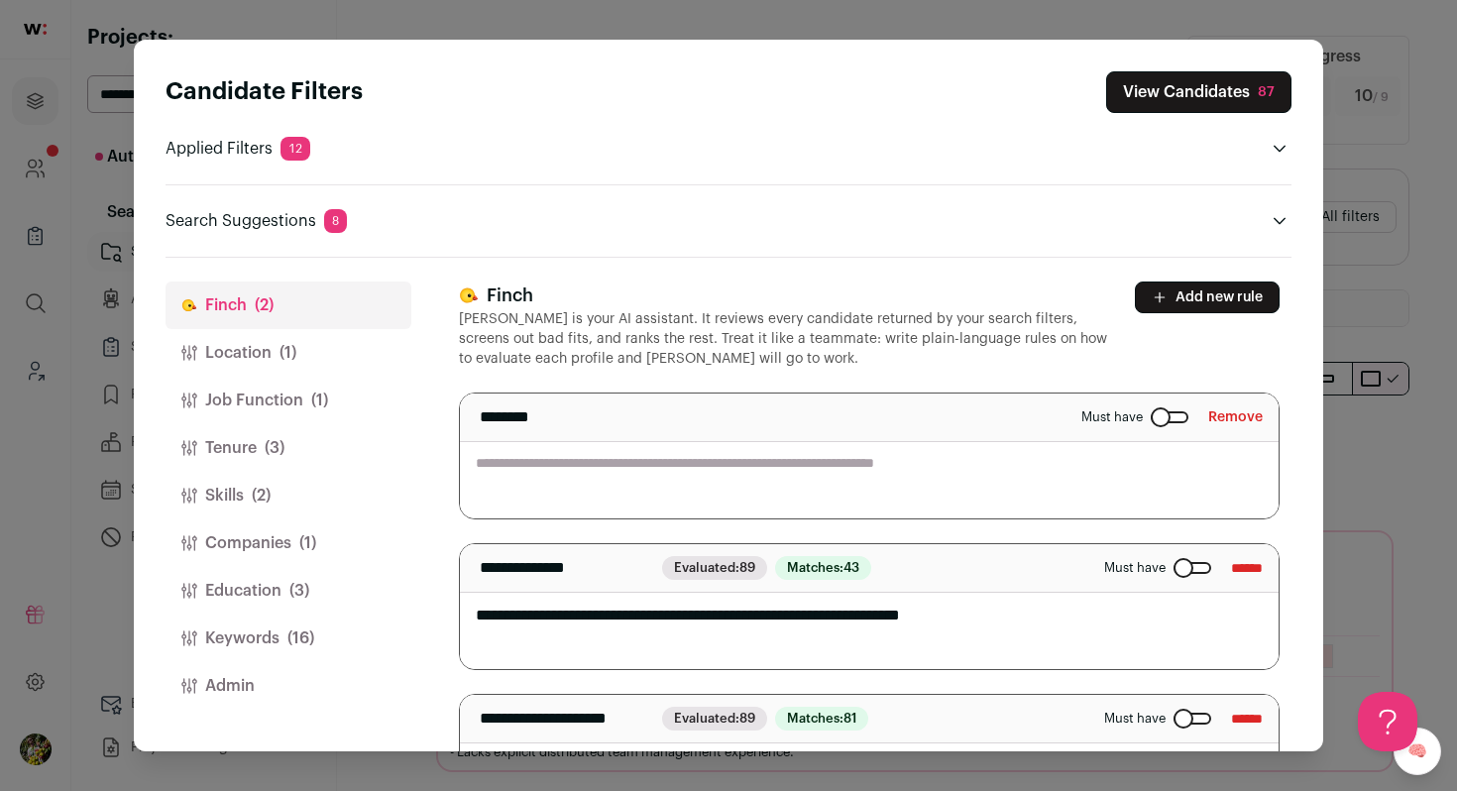 This screenshot has height=791, width=1457. What do you see at coordinates (288, 638) in the screenshot?
I see `button: Keywords(16)` at bounding box center [288, 638].